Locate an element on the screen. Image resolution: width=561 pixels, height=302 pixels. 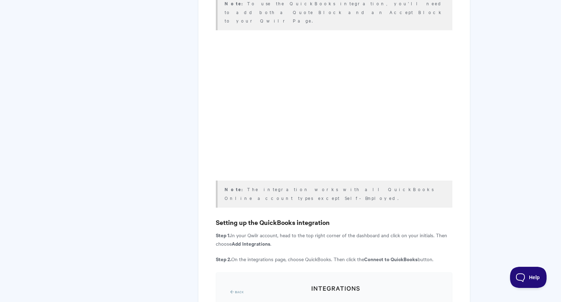
strong: Step 1. is located at coordinates (223, 235).